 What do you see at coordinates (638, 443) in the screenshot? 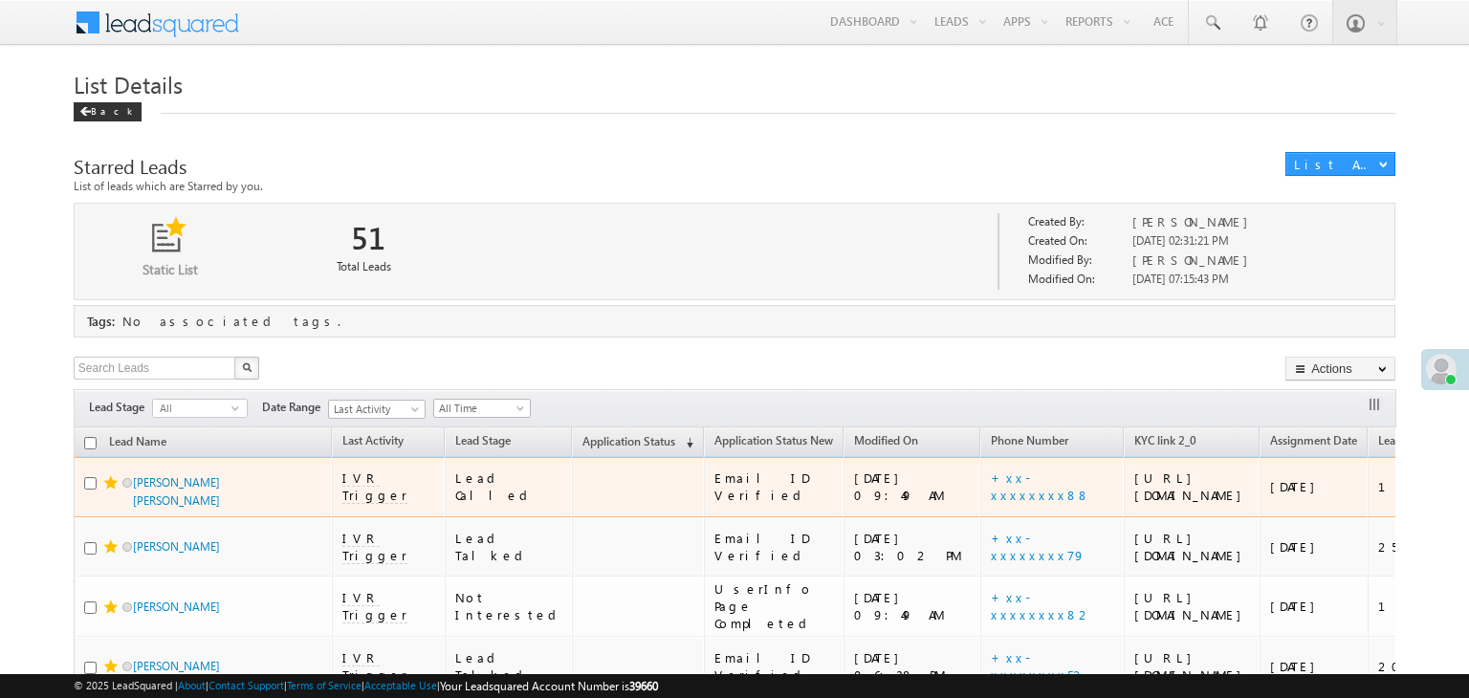
I see `a: Application Status (sorted descending)` at bounding box center [638, 443].